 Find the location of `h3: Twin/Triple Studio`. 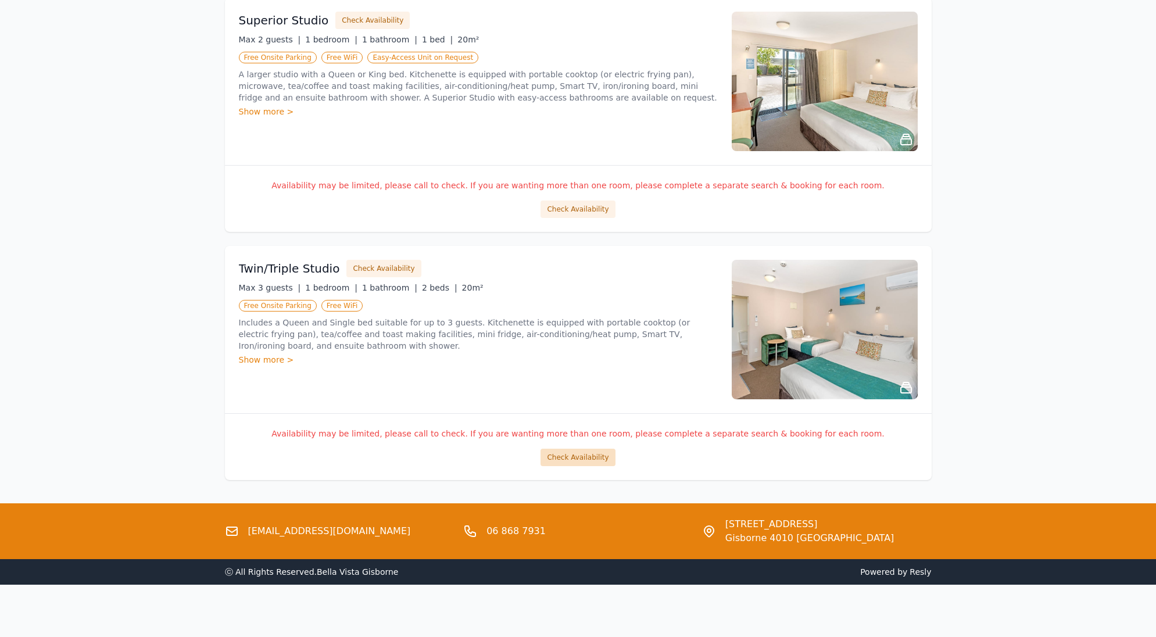

h3: Twin/Triple Studio is located at coordinates (289, 268).